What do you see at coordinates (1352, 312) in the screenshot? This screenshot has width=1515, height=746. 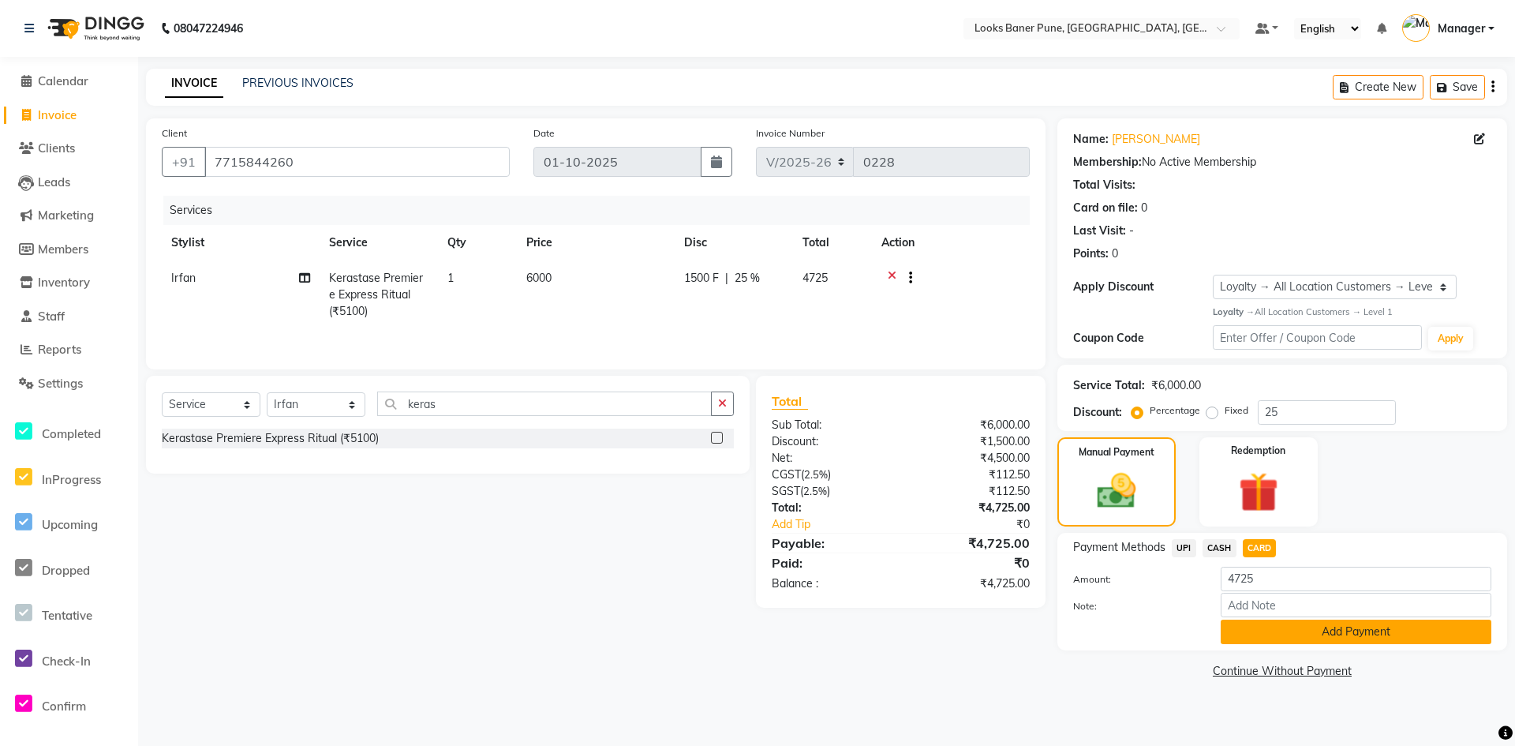 I see `div: All Location Customers → Level 1` at bounding box center [1352, 312].